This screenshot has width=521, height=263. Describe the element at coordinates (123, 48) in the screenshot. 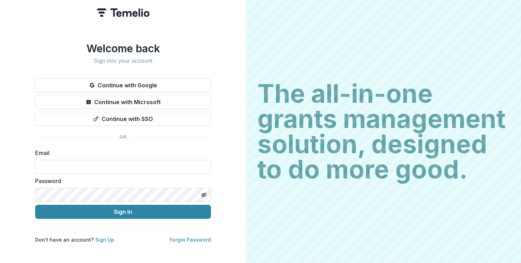

I see `h1: Welcome back` at that location.